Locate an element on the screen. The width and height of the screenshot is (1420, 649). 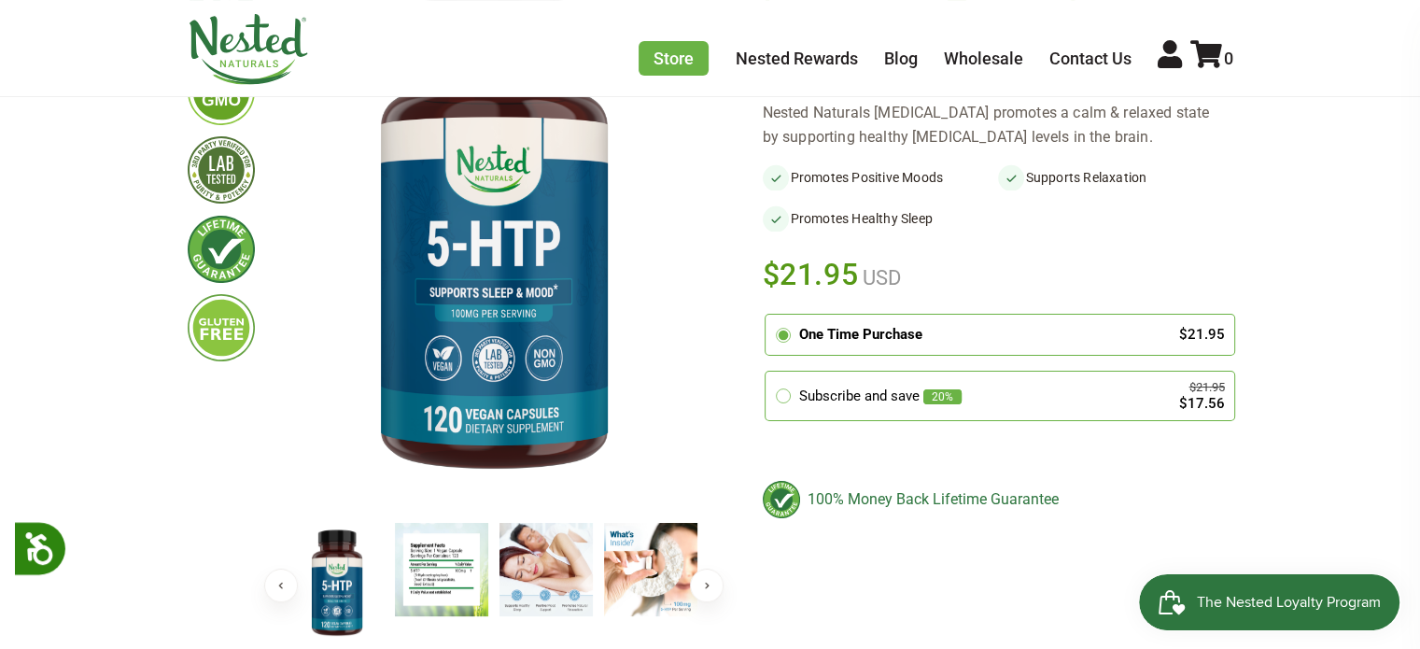
span: 0 is located at coordinates (1228, 58).